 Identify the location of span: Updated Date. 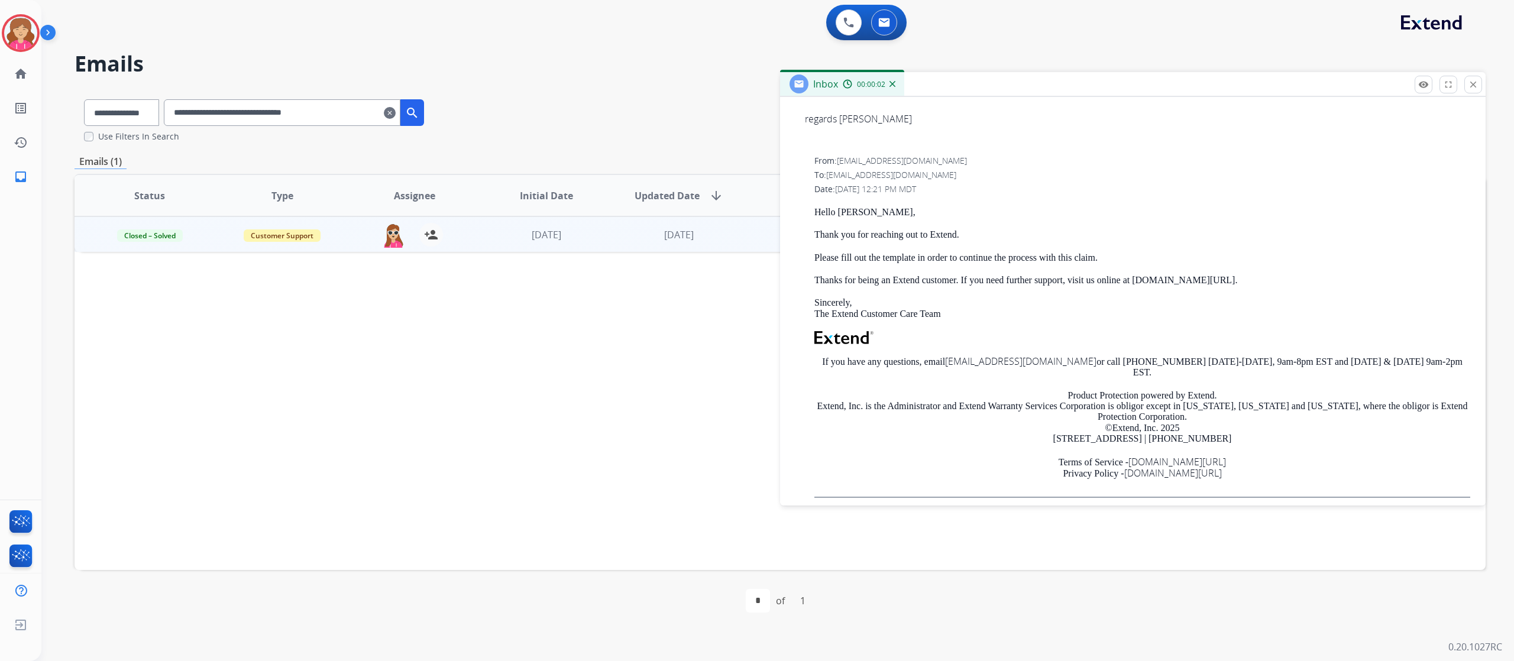
(667, 196).